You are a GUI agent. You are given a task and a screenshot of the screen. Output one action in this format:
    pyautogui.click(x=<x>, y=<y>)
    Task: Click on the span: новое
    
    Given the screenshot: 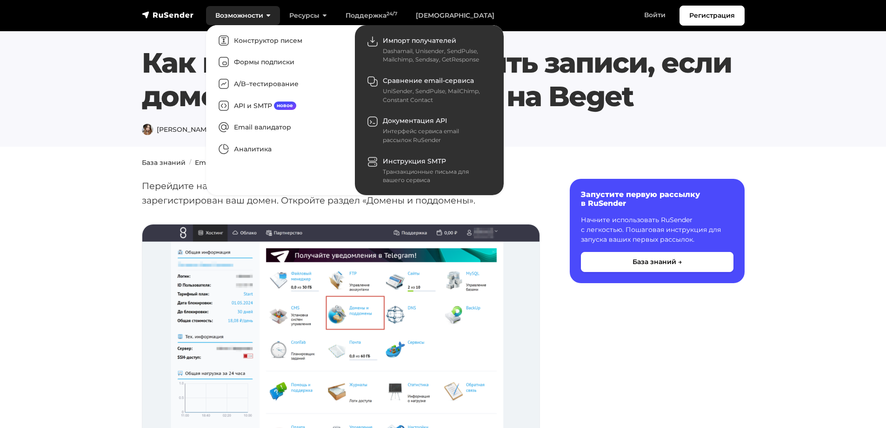 What is the action you would take?
    pyautogui.click(x=285, y=106)
    